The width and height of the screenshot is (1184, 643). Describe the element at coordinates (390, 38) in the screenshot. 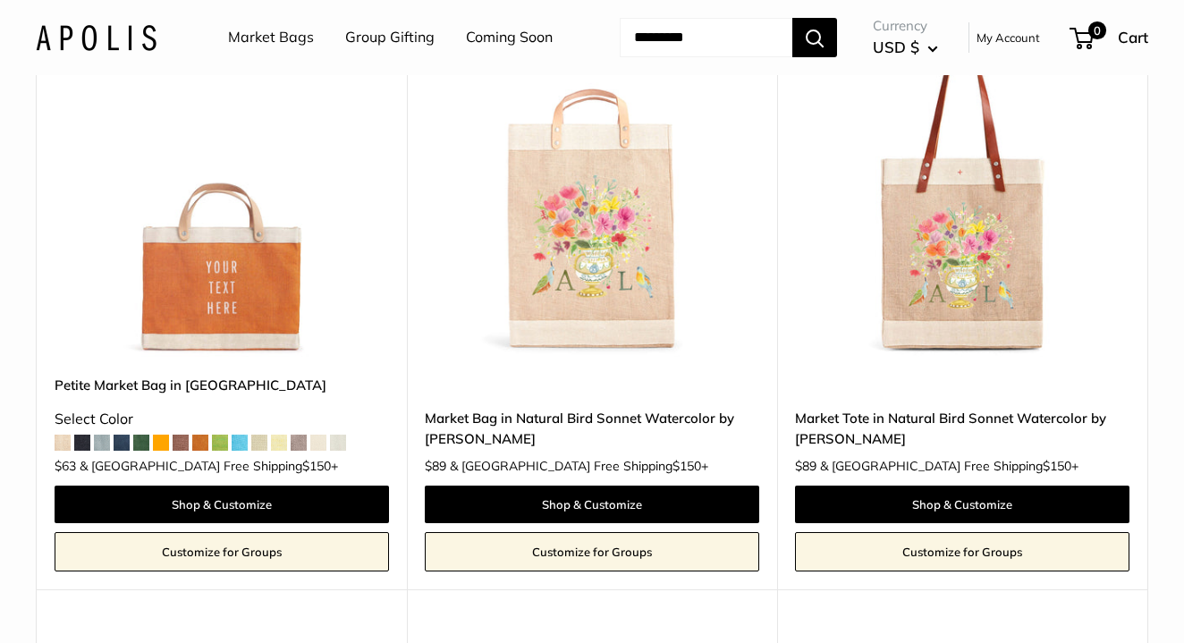

I see `a: Group Gifting` at that location.